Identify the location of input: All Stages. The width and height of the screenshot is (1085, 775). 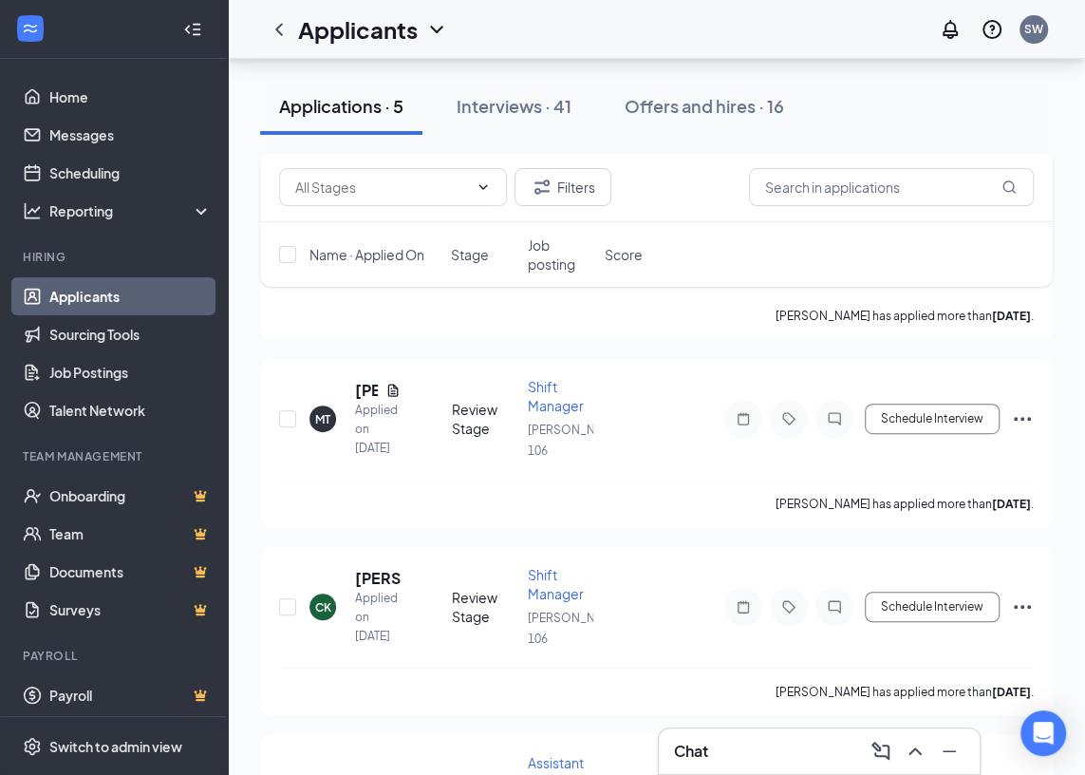
(382, 187).